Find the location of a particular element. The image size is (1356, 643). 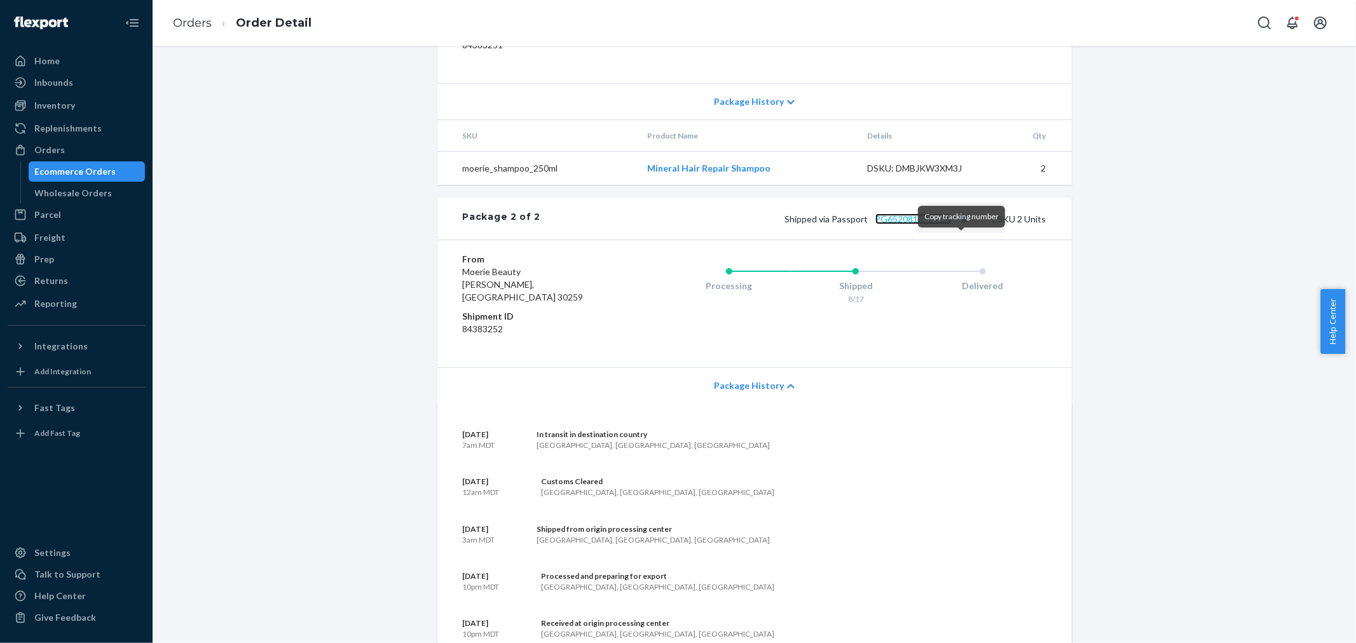

div: Orders is located at coordinates (50, 150).